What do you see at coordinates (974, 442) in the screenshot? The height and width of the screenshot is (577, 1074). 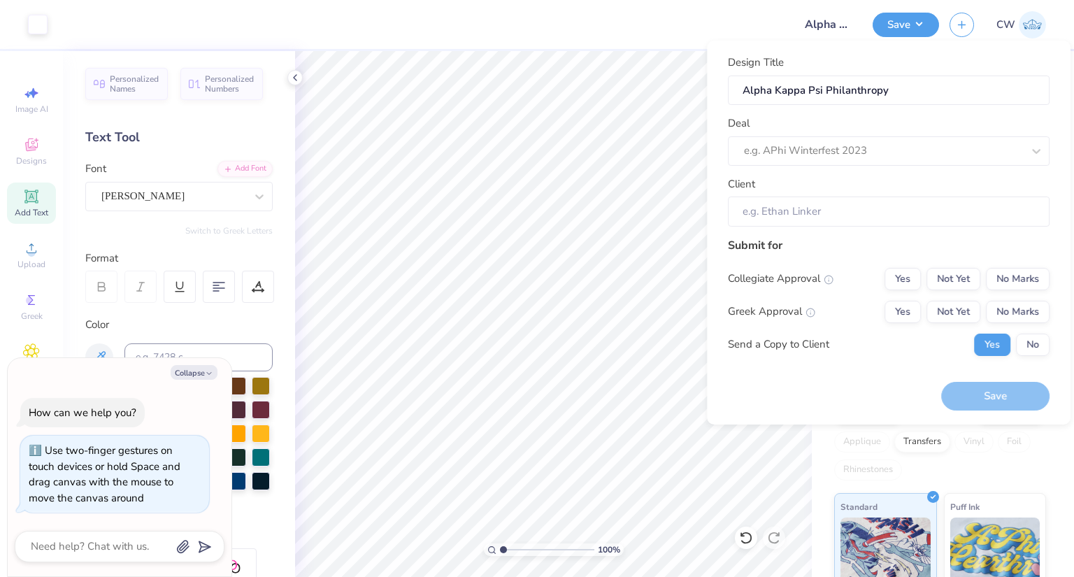 I see `div: Vinyl` at bounding box center [974, 442].